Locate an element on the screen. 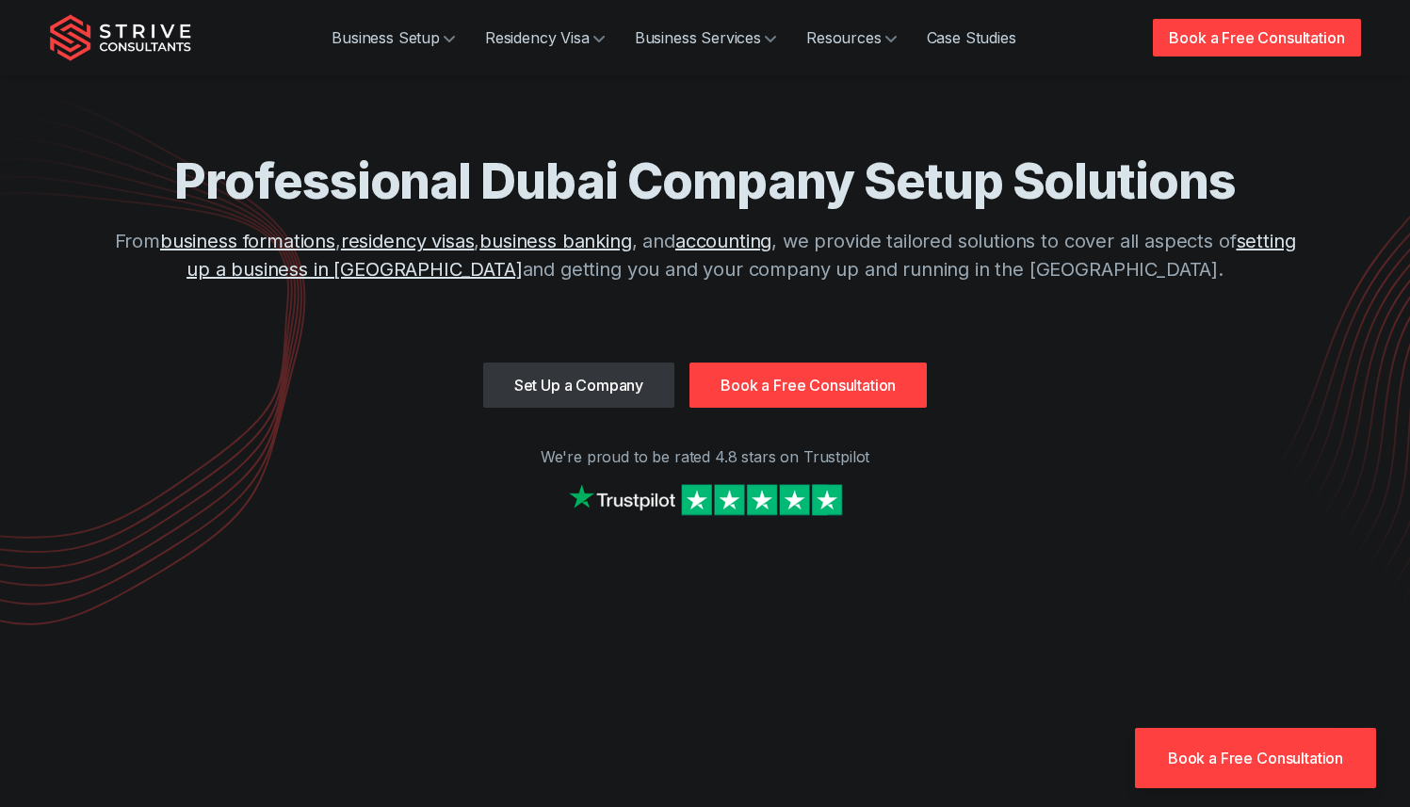 The width and height of the screenshot is (1410, 807). a: Resources is located at coordinates (851, 38).